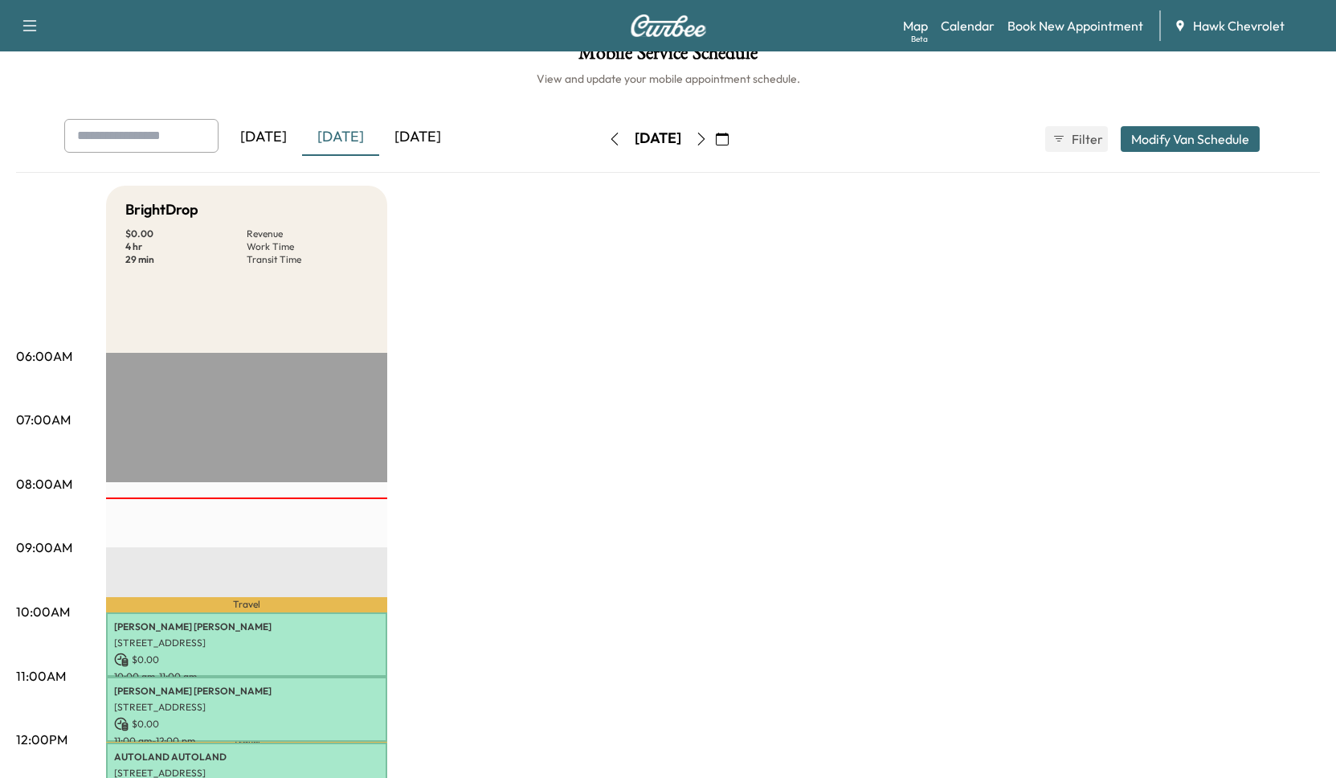  I want to click on a: MapBeta, so click(915, 26).